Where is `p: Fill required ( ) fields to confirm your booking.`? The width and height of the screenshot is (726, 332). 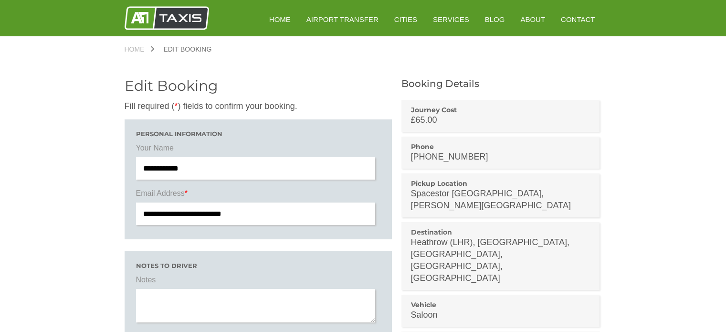
p: Fill required ( ) fields to confirm your booking. is located at coordinates (258, 106).